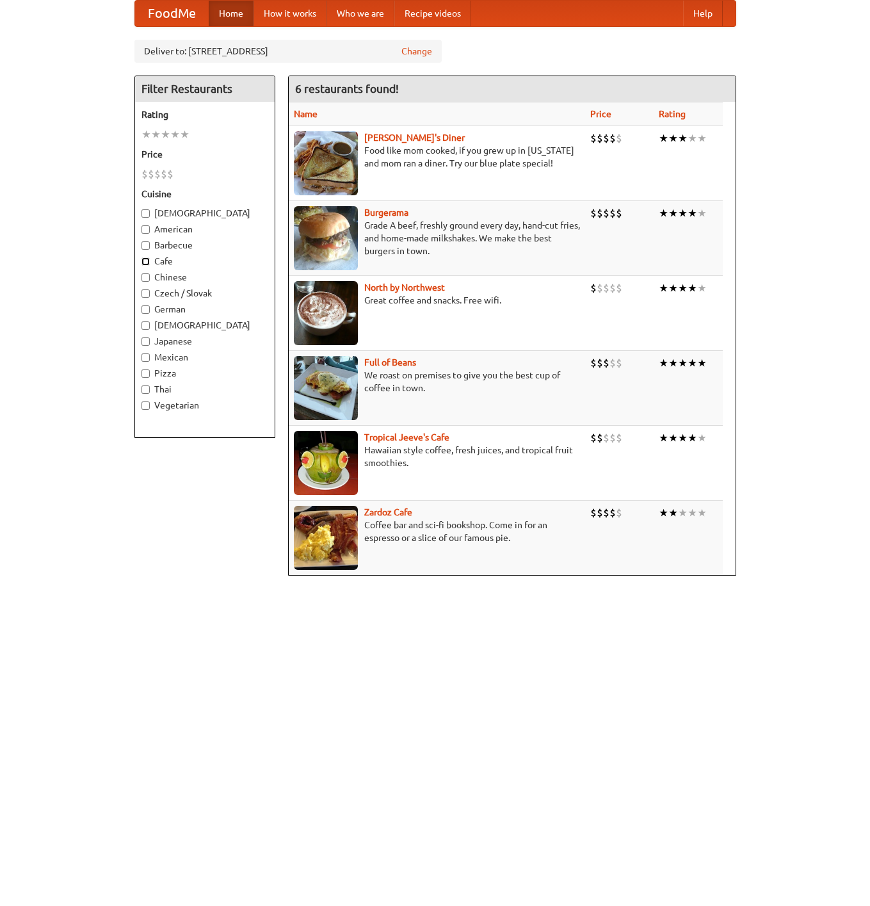  I want to click on h5: Cuisine, so click(205, 194).